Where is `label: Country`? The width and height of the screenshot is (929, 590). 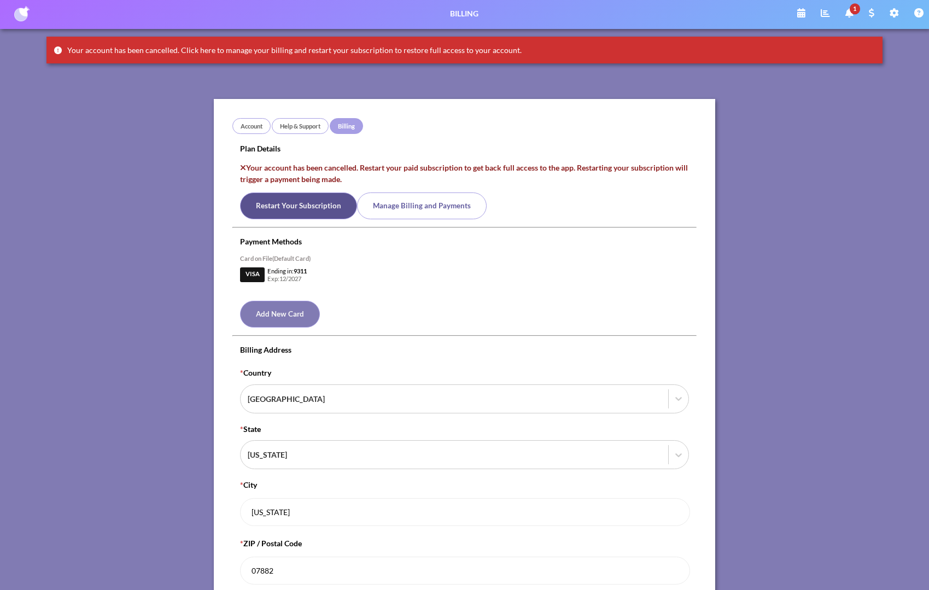 label: Country is located at coordinates (465, 390).